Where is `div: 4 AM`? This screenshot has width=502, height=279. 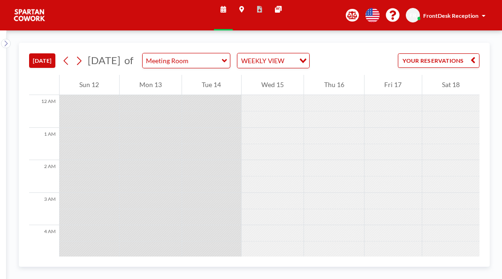
div: 4 AM is located at coordinates (44, 242).